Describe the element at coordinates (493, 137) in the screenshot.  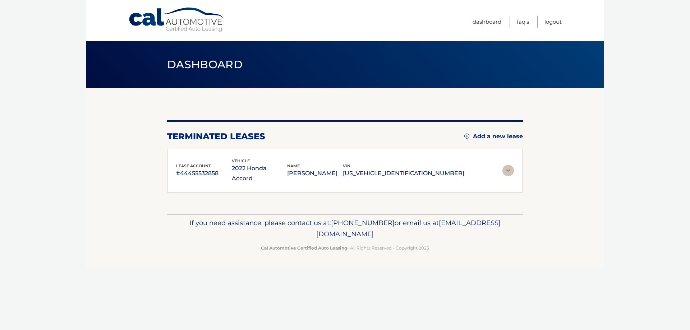
I see `a: Add a new lease` at that location.